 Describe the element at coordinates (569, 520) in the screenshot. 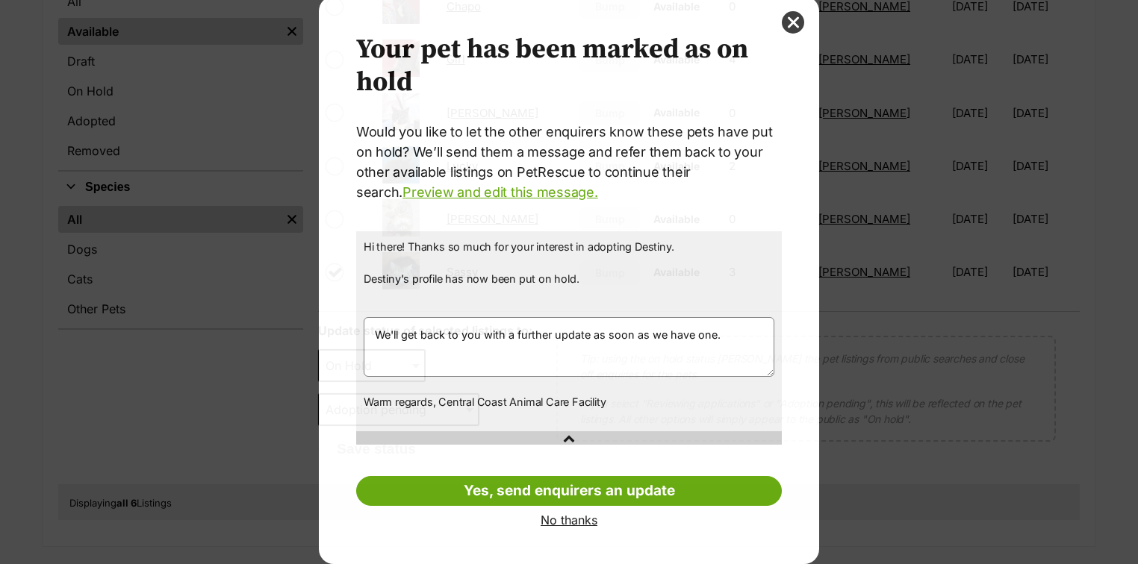

I see `a: No thanks` at that location.